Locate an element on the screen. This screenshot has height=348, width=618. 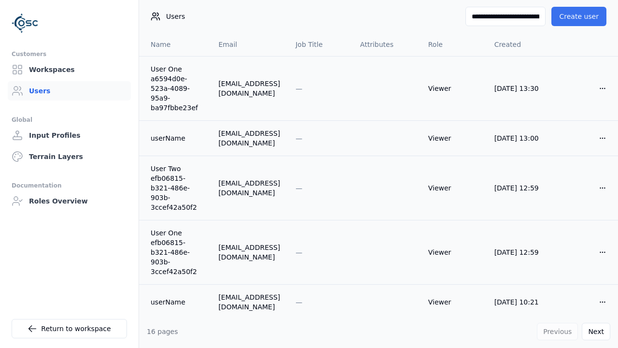
a: User One a6594d0e-523a-4089-95a9-ba97fbbe23ef is located at coordinates (177, 88).